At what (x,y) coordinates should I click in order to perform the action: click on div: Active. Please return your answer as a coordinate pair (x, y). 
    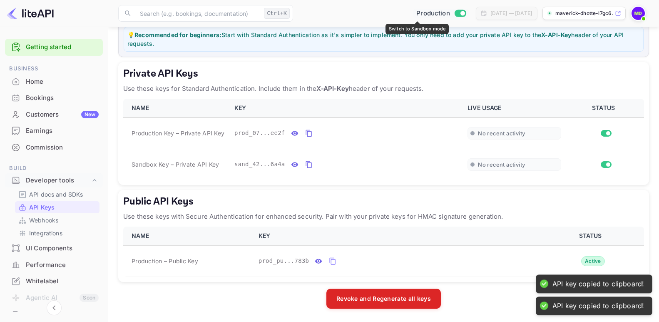
    Looking at the image, I should click on (592, 261).